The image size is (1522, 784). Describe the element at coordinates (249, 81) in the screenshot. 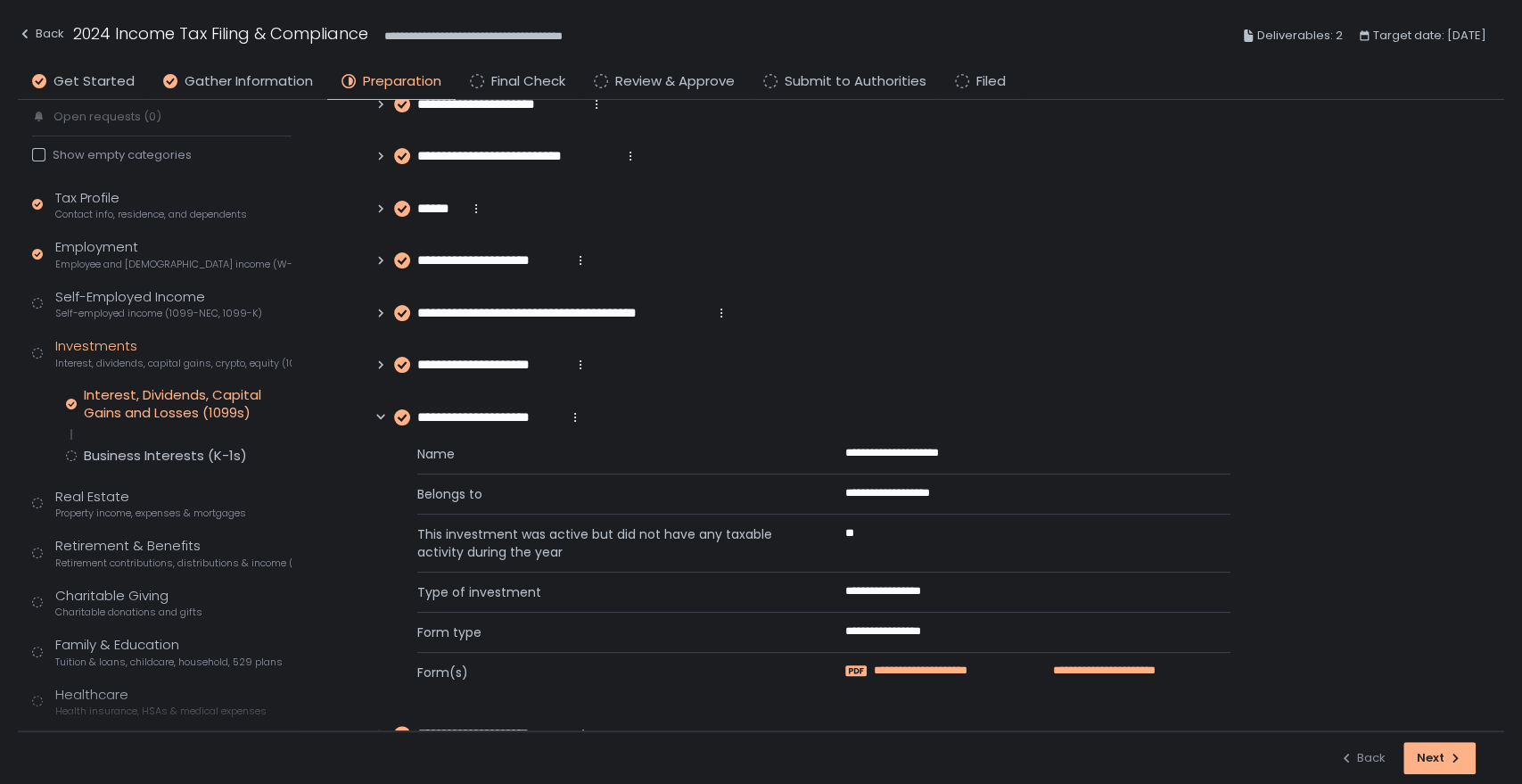

I see `span: Gather Information` at that location.